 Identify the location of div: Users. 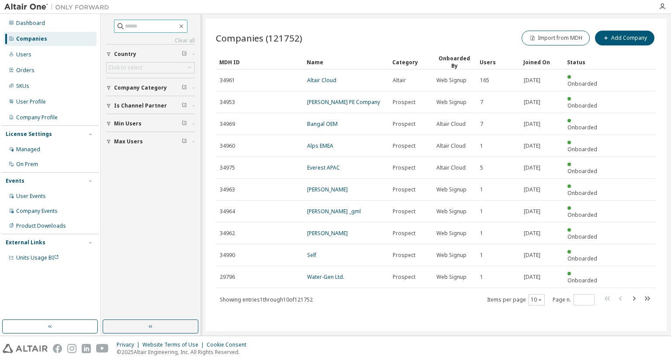
(24, 55).